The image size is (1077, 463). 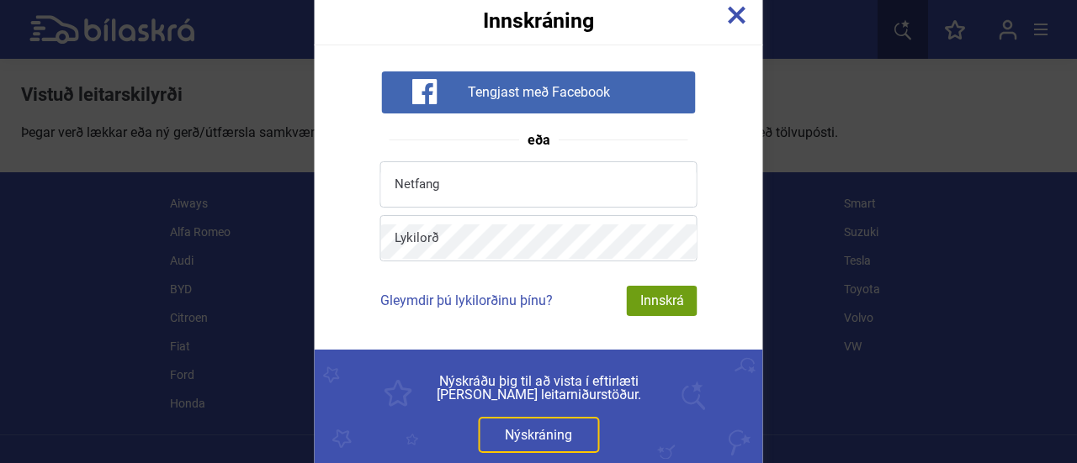 I want to click on div: Innskrá, so click(x=662, y=301).